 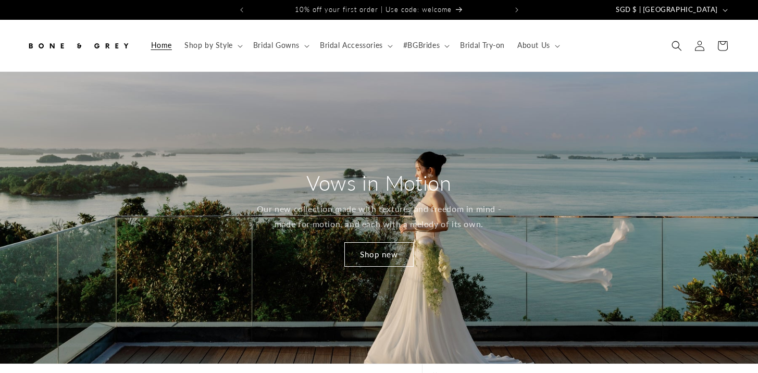 What do you see at coordinates (483, 45) in the screenshot?
I see `span: Bridal Try-on` at bounding box center [483, 45].